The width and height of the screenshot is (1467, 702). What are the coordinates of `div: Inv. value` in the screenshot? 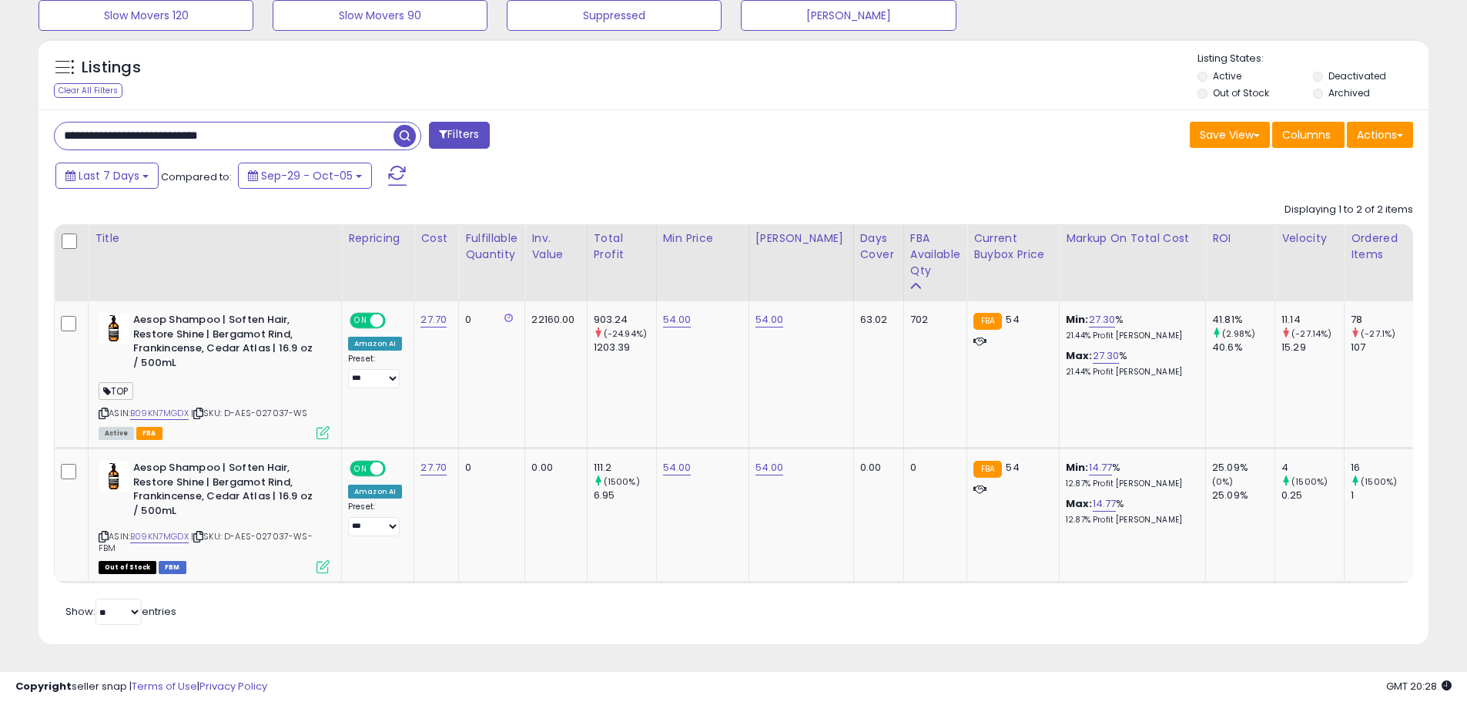 It's located at (555, 246).